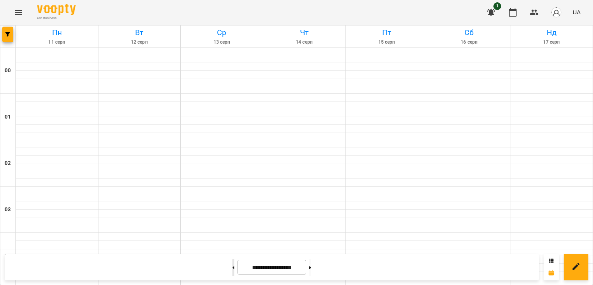 The height and width of the screenshot is (285, 593). What do you see at coordinates (222, 32) in the screenshot?
I see `h6: Ср` at bounding box center [222, 32].